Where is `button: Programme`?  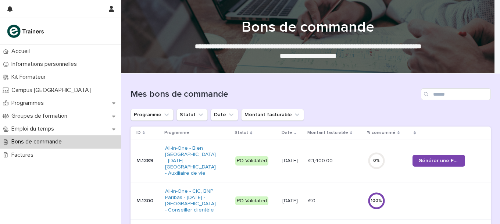 button: Programme is located at coordinates (152, 115).